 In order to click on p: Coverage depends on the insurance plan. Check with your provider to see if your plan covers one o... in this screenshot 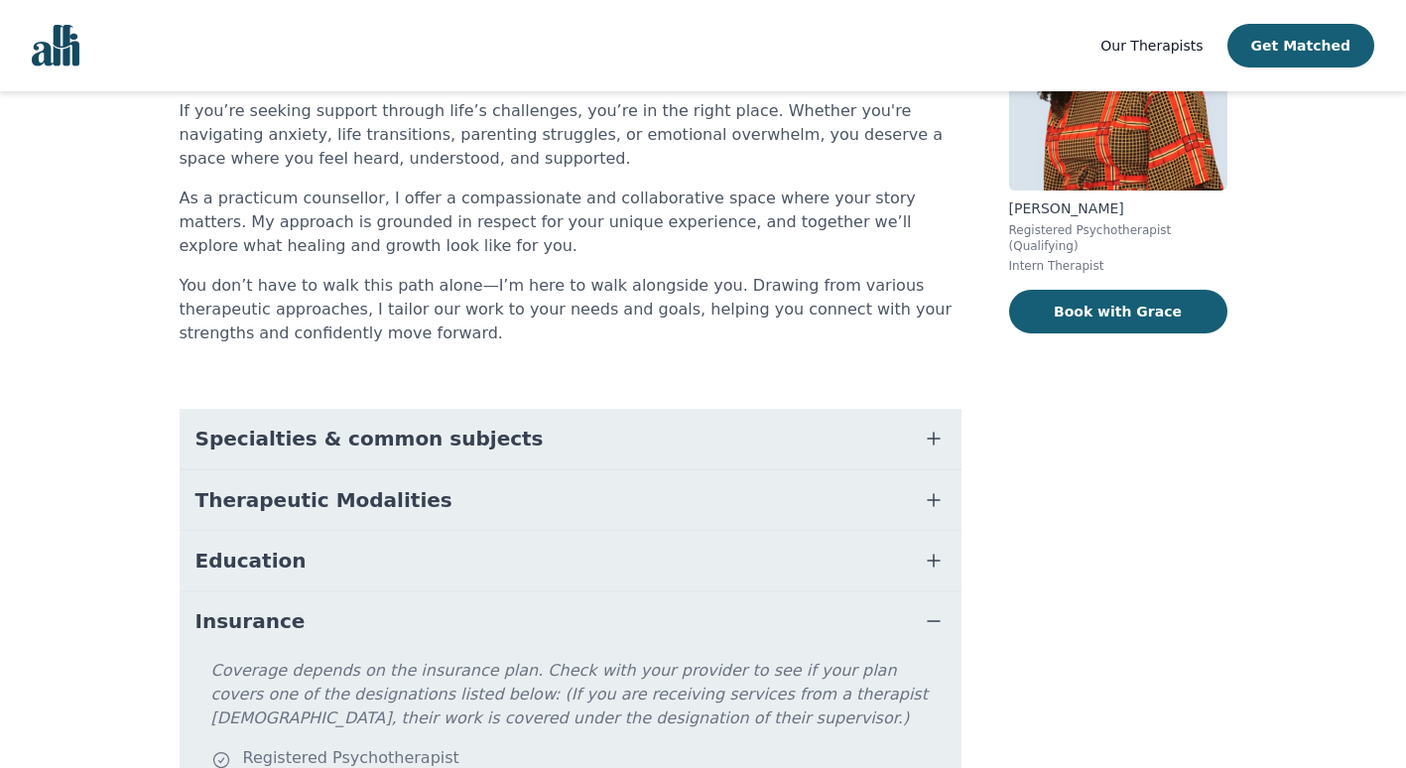, I will do `click(583, 703)`.